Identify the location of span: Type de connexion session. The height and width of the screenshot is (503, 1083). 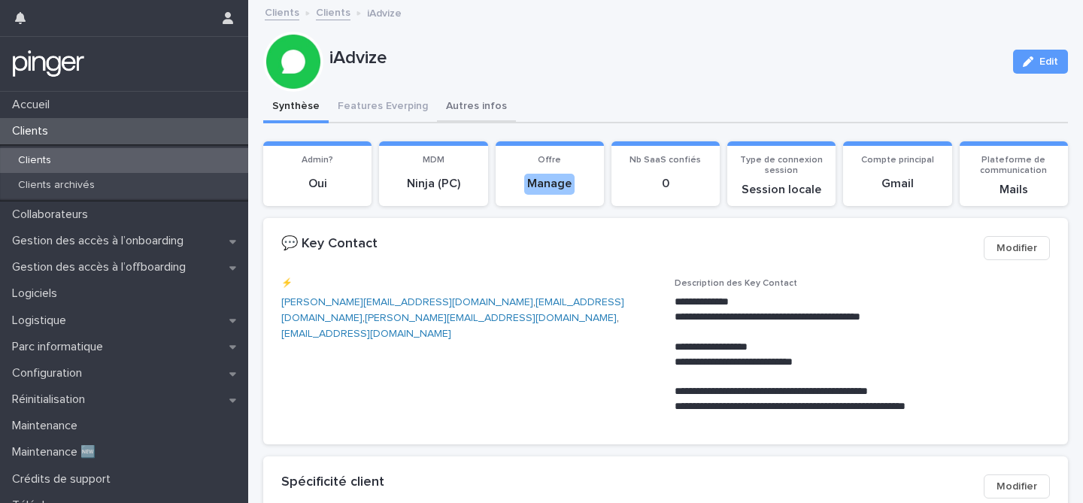
(781, 165).